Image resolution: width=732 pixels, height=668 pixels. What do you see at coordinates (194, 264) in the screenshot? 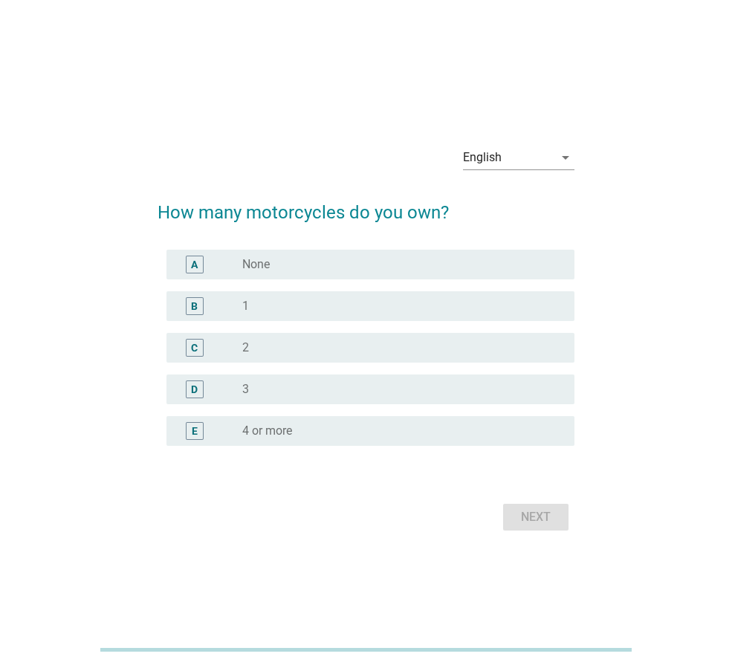
I see `div: A` at bounding box center [194, 264].